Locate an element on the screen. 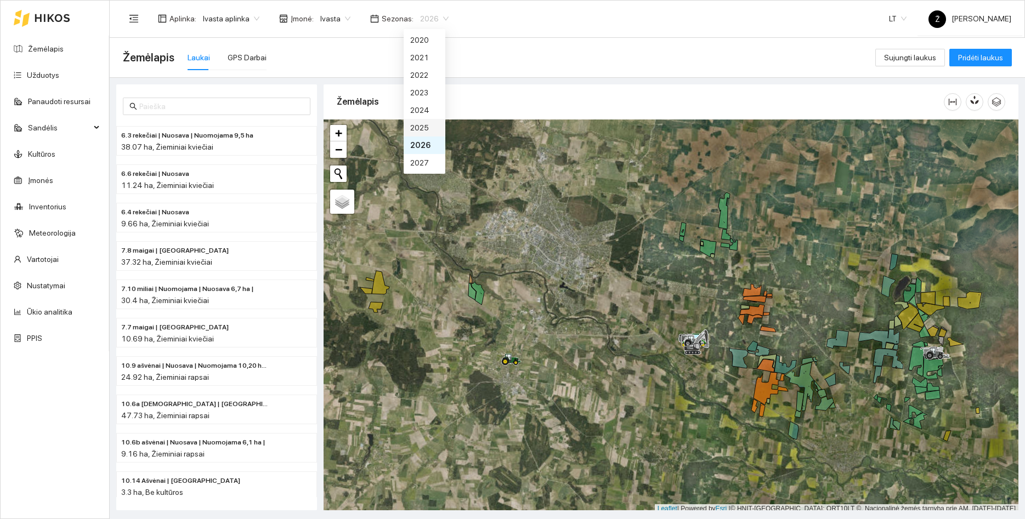 Image resolution: width=1025 pixels, height=519 pixels. span: Įmonė : is located at coordinates (302, 19).